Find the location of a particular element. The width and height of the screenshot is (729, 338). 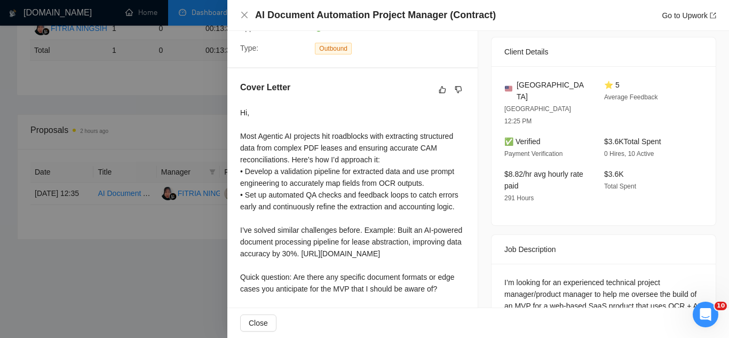

span: Total Spent is located at coordinates (620, 186).